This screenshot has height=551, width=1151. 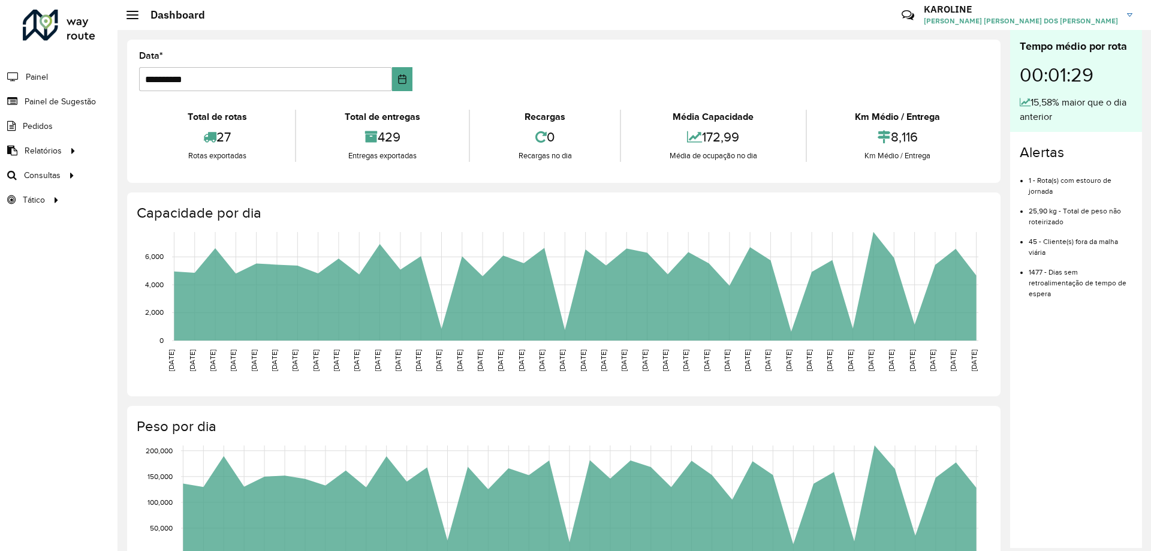 What do you see at coordinates (382, 137) in the screenshot?
I see `div: 429` at bounding box center [382, 137].